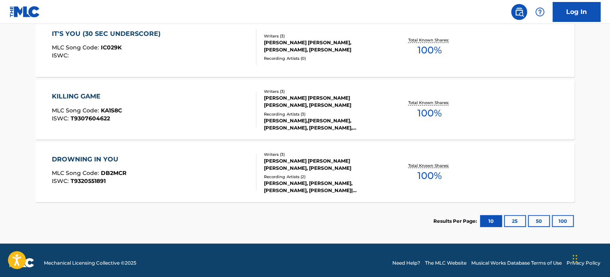  Describe the element at coordinates (577, 12) in the screenshot. I see `a: Log In` at that location.